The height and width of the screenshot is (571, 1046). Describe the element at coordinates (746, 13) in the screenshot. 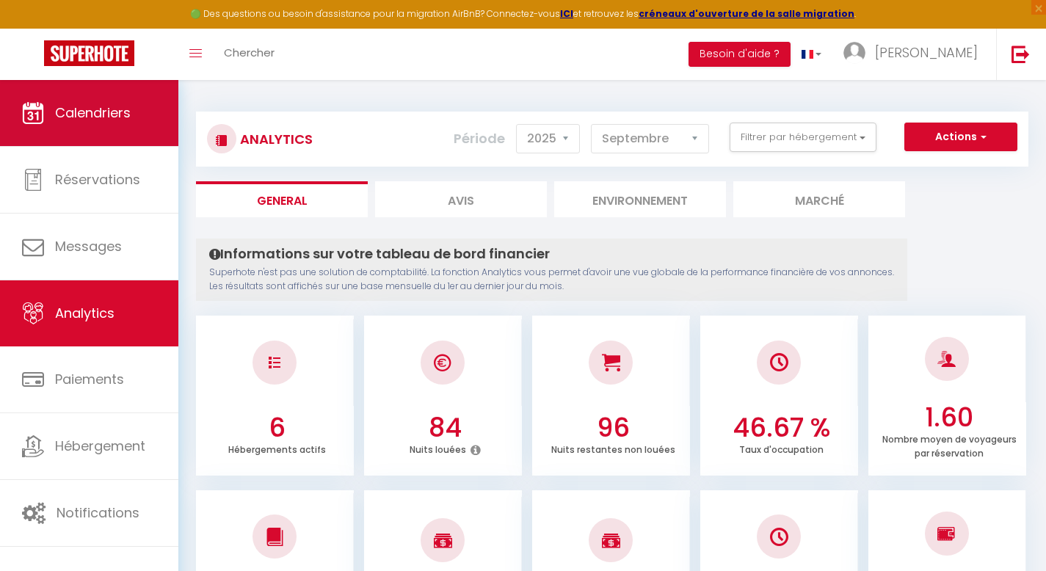

I see `a: créneaux d'ouverture de la salle migration` at that location.